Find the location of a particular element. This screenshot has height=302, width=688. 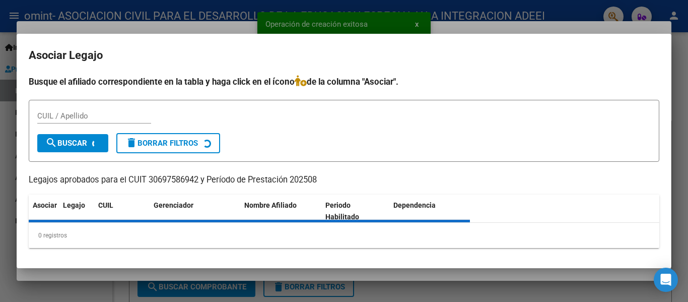

span: Dependencia is located at coordinates (415, 205).